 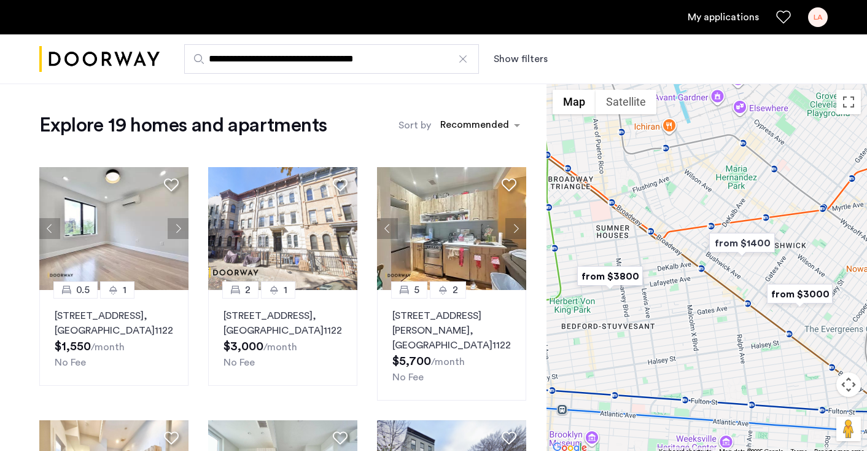 What do you see at coordinates (626, 102) in the screenshot?
I see `button: Show satellite imagery` at bounding box center [626, 102].